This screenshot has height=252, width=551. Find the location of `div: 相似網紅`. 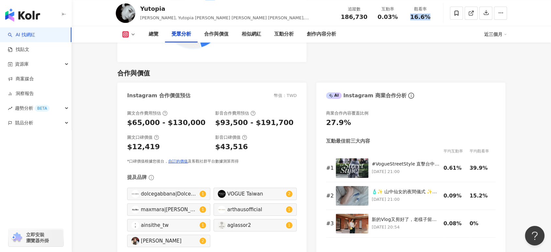

div: 相似網紅 is located at coordinates (251, 34).